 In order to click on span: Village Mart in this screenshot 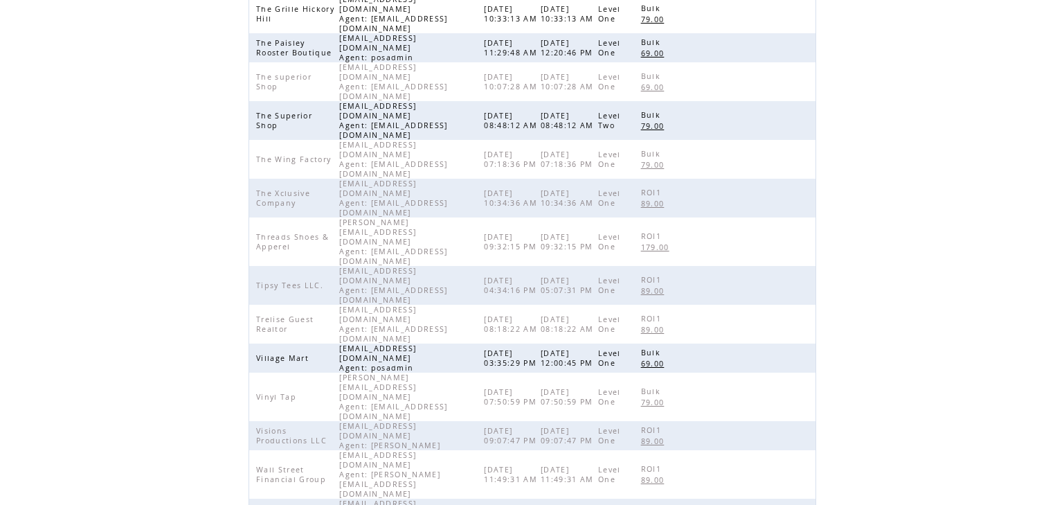, I will do `click(284, 358)`.